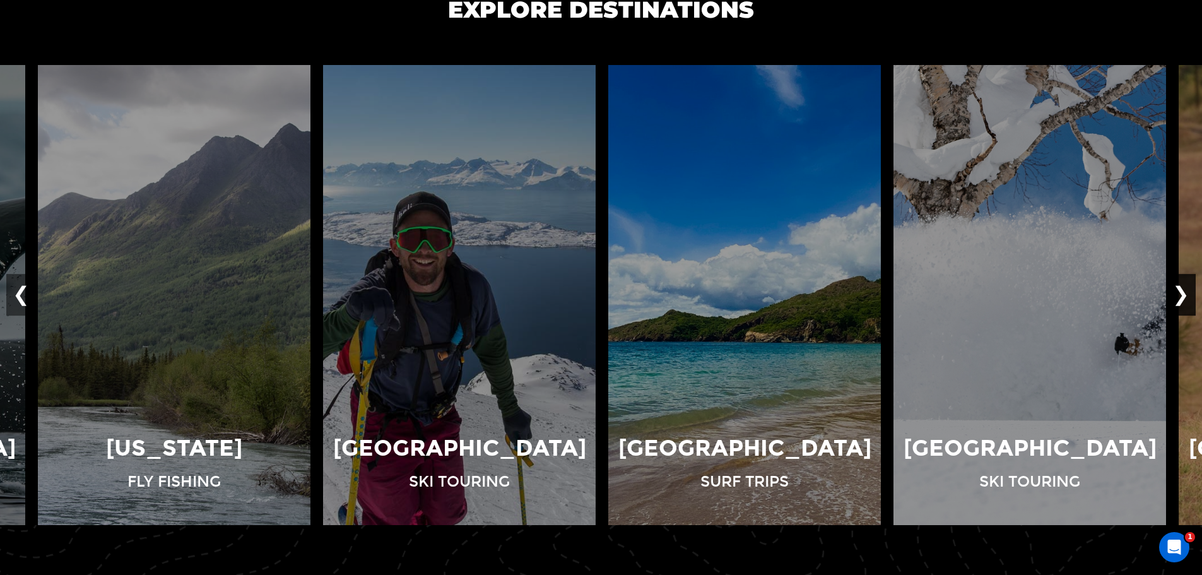 Image resolution: width=1202 pixels, height=575 pixels. Describe the element at coordinates (745, 481) in the screenshot. I see `p: Surf Trips` at that location.